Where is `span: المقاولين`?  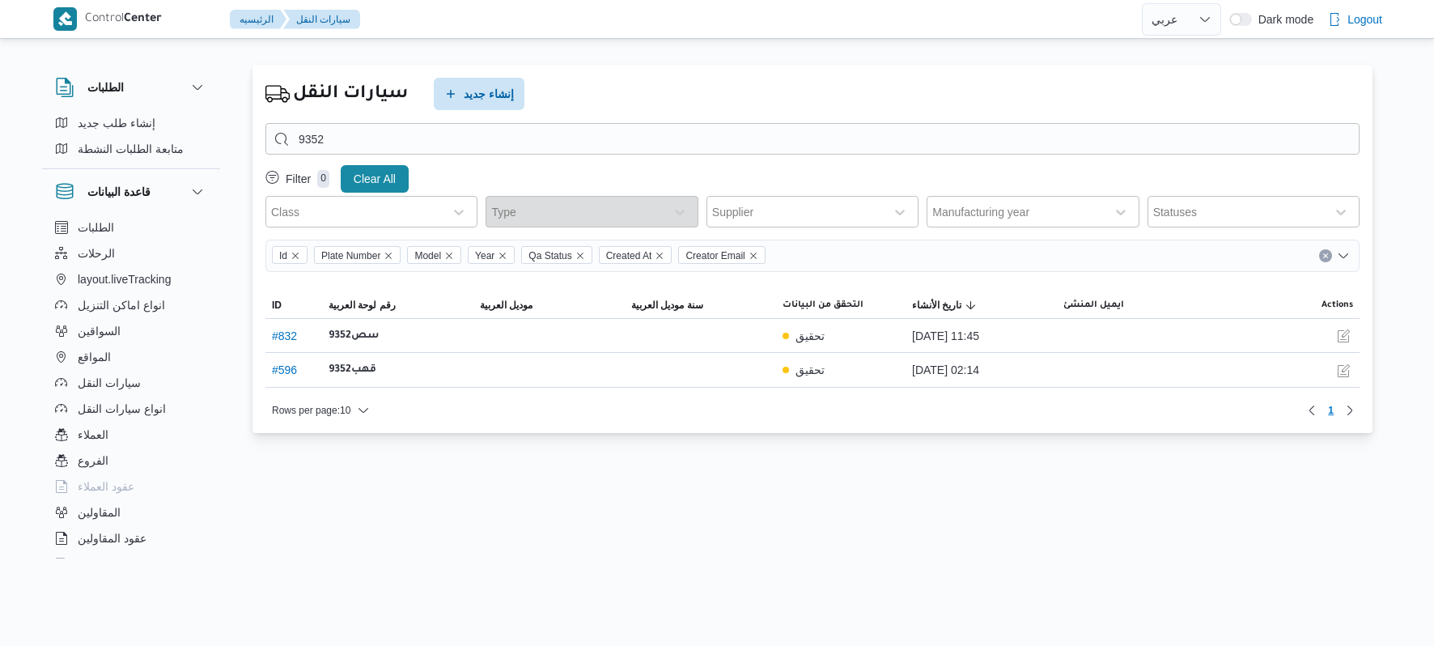
span: المقاولين is located at coordinates (99, 512).